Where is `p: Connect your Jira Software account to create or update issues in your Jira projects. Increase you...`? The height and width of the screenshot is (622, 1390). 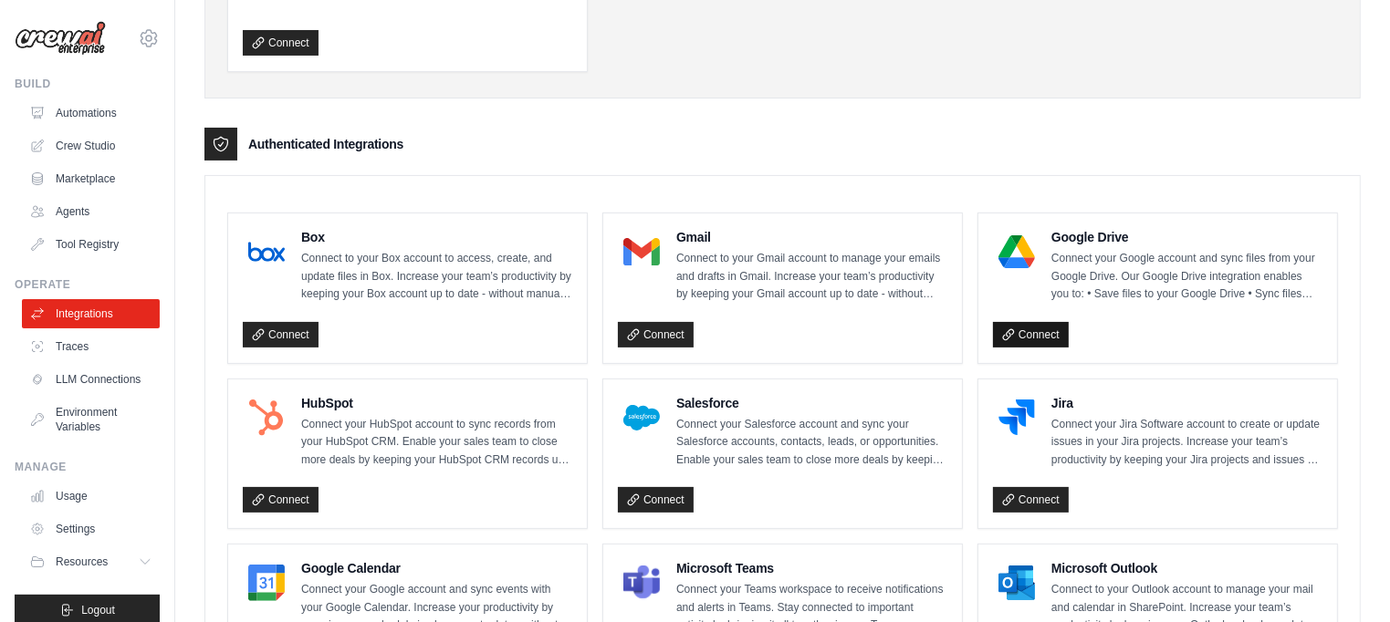
p: Connect your Jira Software account to create or update issues in your Jira projects. Increase you... is located at coordinates (1186, 443).